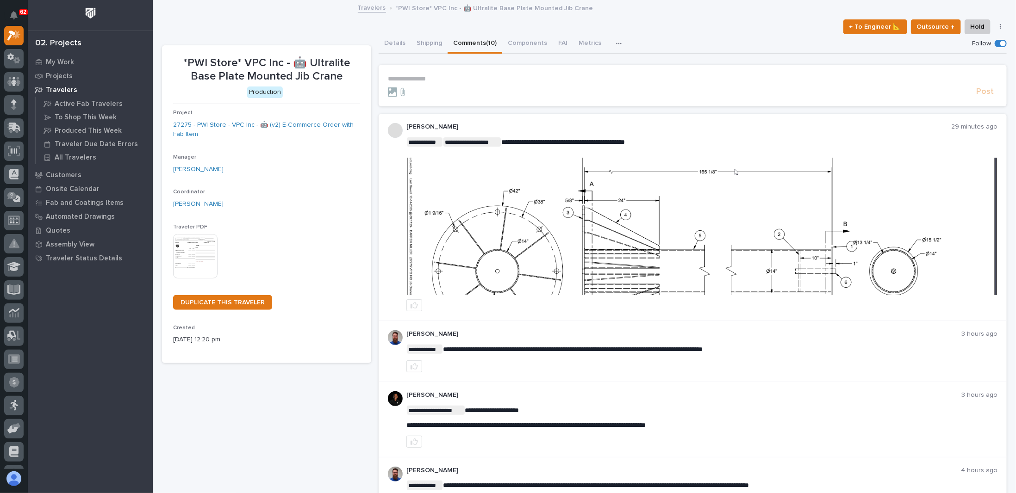 The height and width of the screenshot is (493, 1016). Describe the element at coordinates (875, 27) in the screenshot. I see `button: ← To Engineer 📐` at that location.